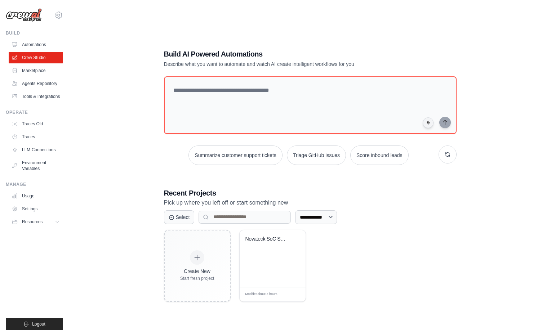 Image resolution: width=551 pixels, height=336 pixels. Describe the element at coordinates (36, 150) in the screenshot. I see `a: LLM Connections` at that location.